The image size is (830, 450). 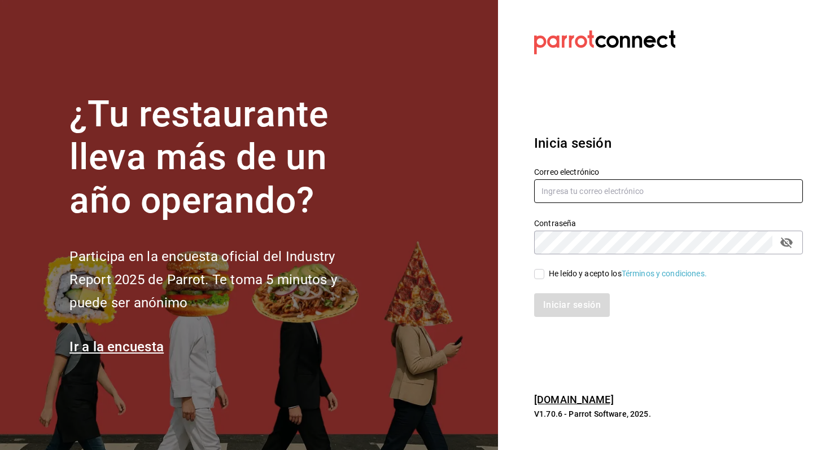 I want to click on button: passwordField, so click(x=786, y=243).